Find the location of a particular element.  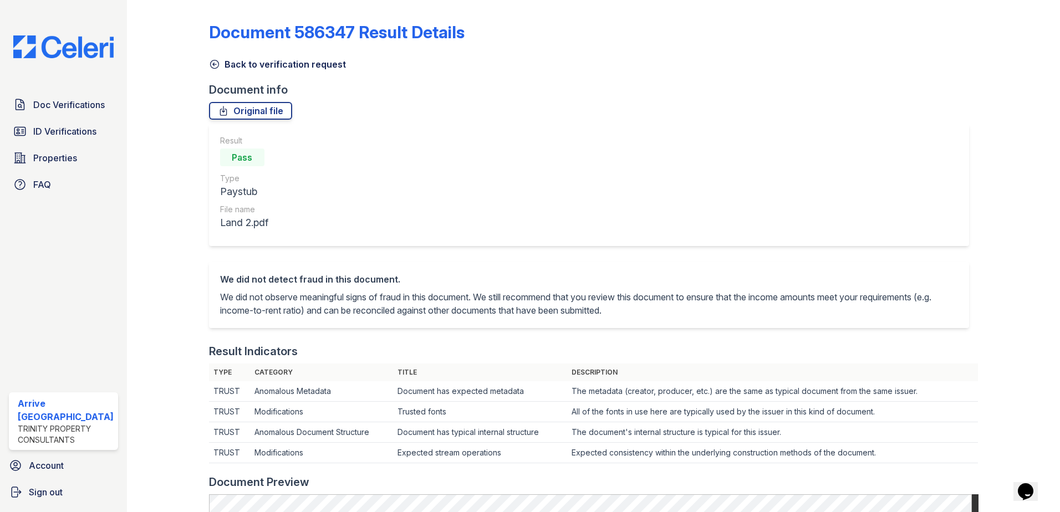

div: Result is located at coordinates (244, 141).